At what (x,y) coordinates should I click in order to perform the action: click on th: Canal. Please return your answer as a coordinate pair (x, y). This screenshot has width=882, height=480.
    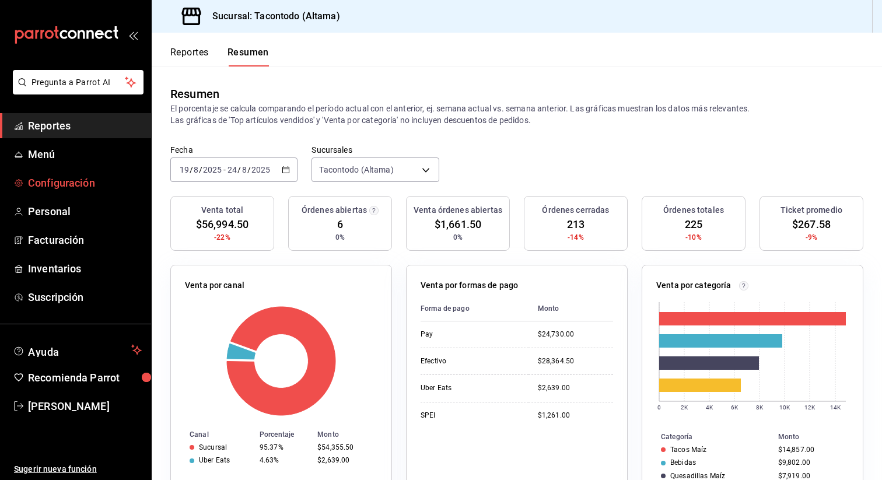
    Looking at the image, I should click on (213, 434).